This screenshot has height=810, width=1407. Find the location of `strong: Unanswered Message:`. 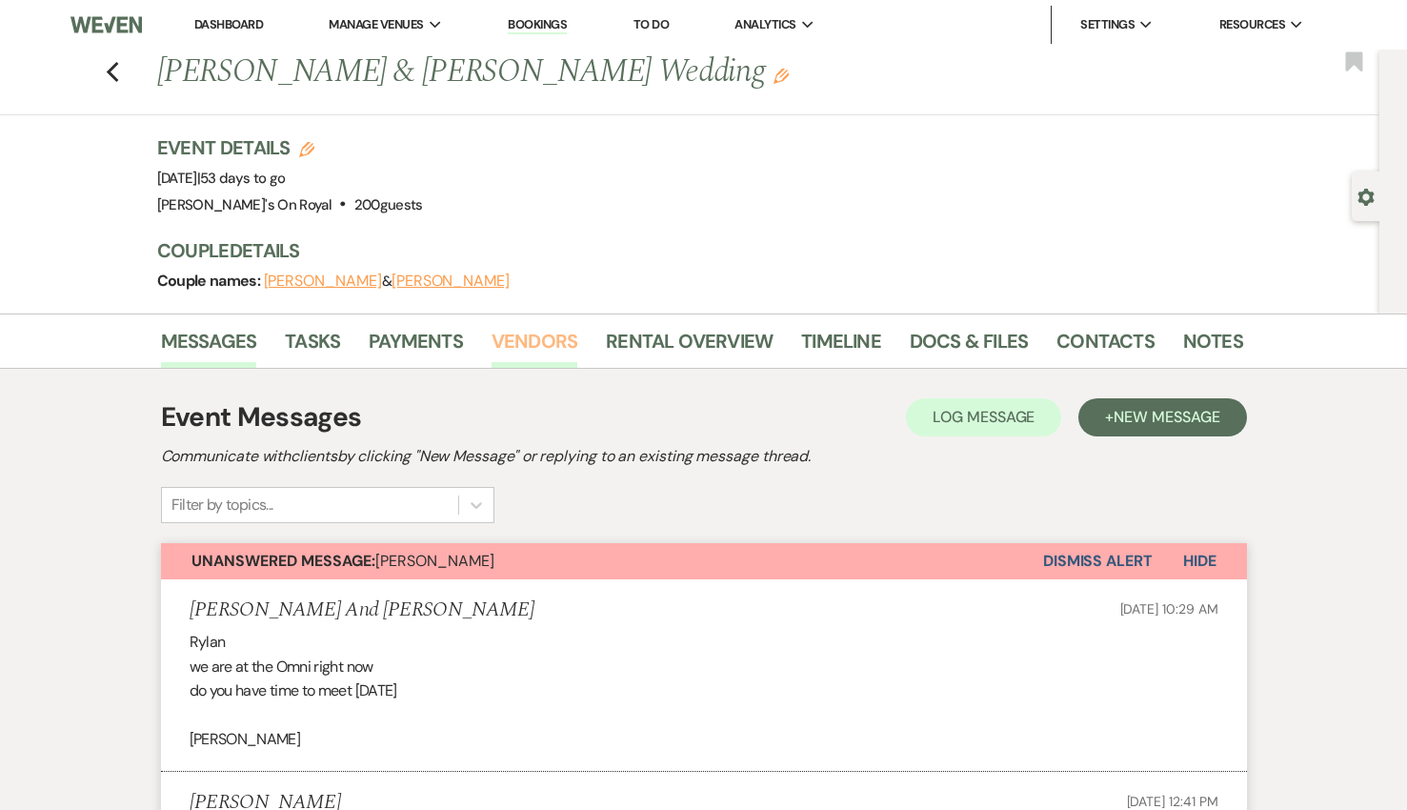

strong: Unanswered Message: is located at coordinates (283, 560).